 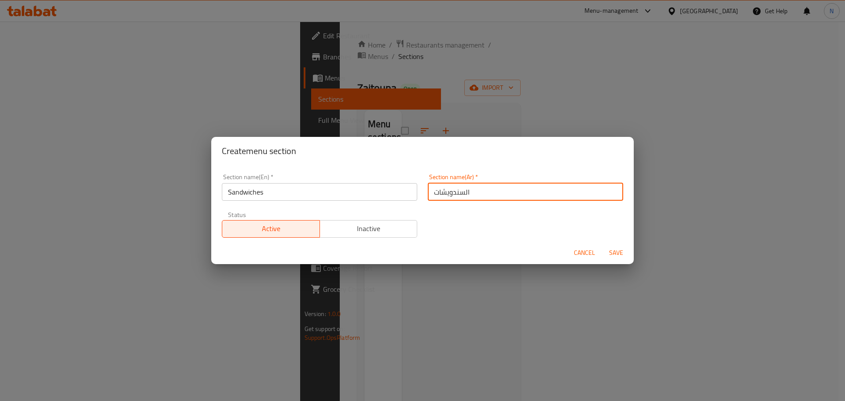 What do you see at coordinates (423, 151) in the screenshot?
I see `h2: Create menu section` at bounding box center [423, 151].